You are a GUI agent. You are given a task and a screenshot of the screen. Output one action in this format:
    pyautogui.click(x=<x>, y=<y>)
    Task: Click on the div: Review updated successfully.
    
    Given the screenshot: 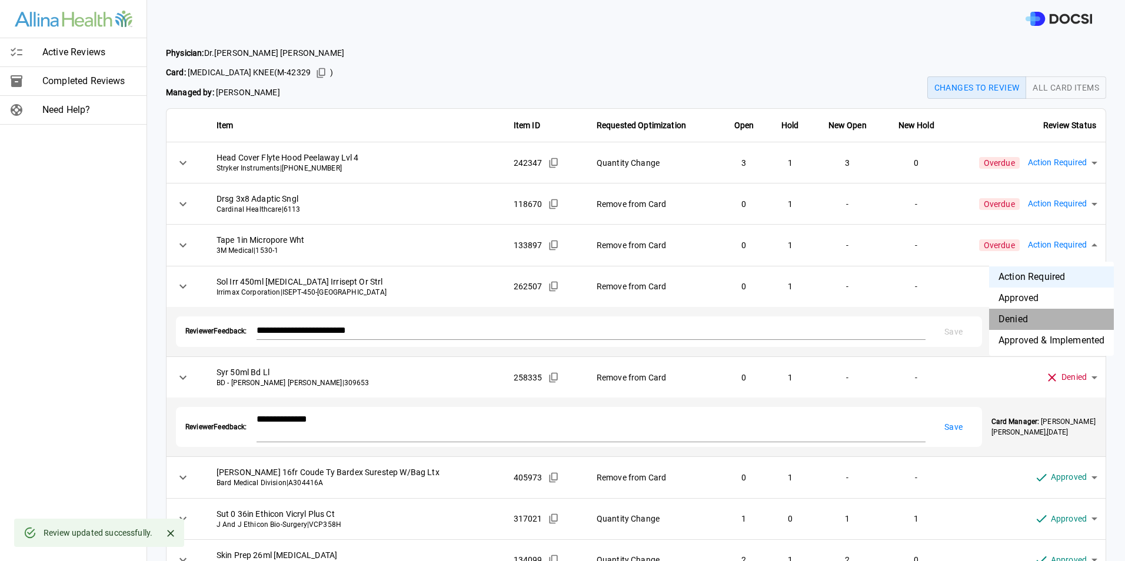 What is the action you would take?
    pyautogui.click(x=98, y=533)
    